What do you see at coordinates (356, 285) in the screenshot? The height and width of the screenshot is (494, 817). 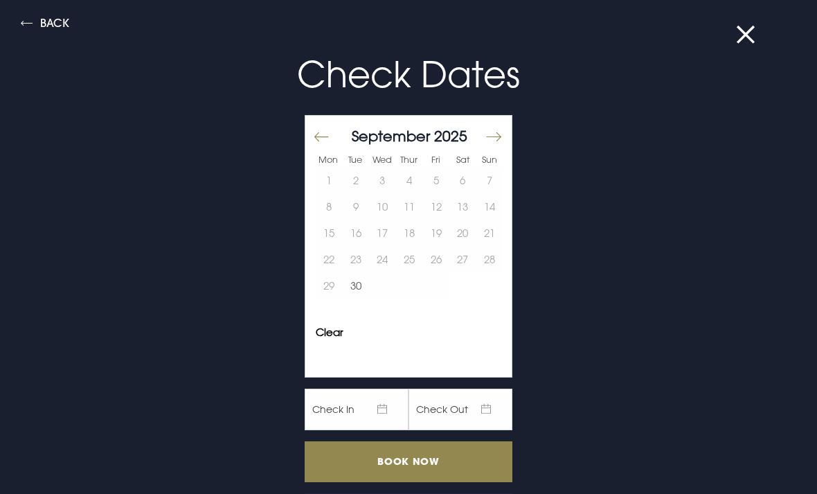 I see `td: Choose Tuesday, September 30, 2025 as your start date.` at bounding box center [356, 285].